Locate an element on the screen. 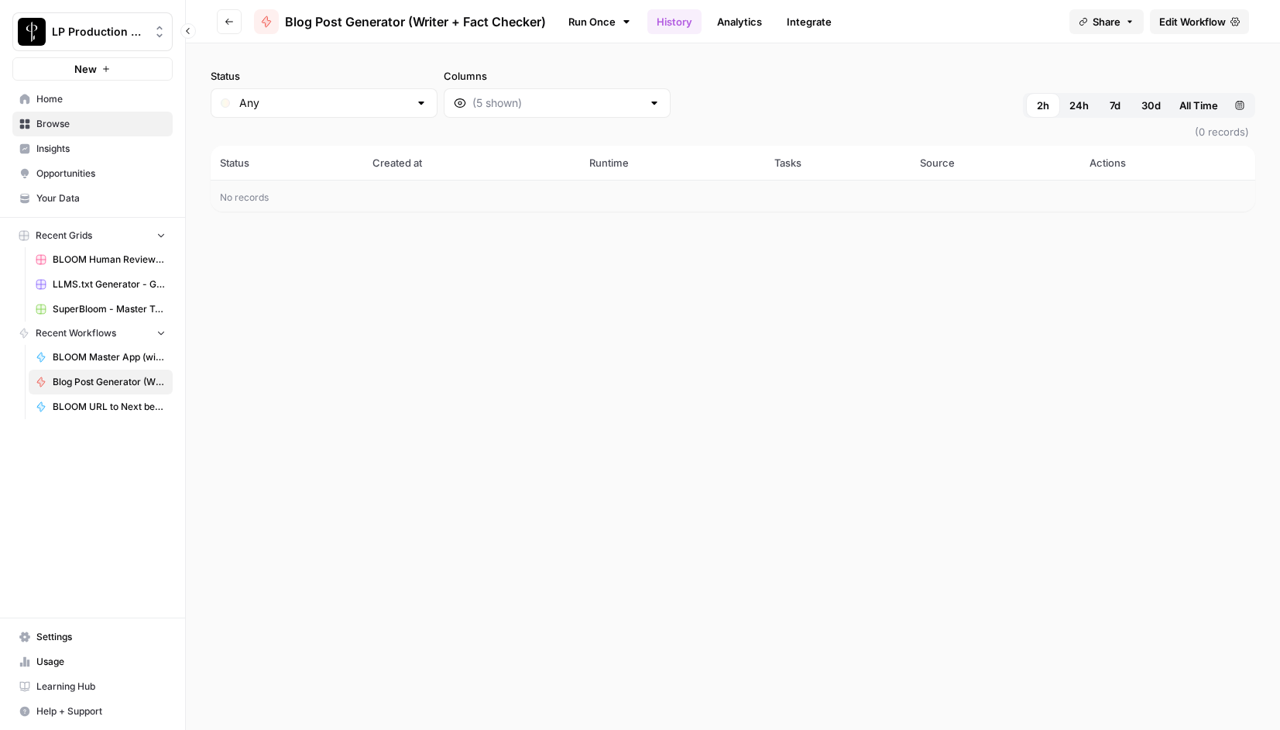 This screenshot has height=730, width=1280. a: Settings is located at coordinates (92, 637).